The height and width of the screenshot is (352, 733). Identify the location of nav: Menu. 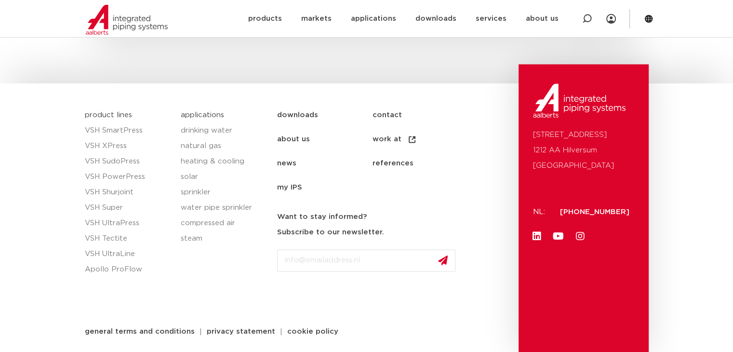
(395, 151).